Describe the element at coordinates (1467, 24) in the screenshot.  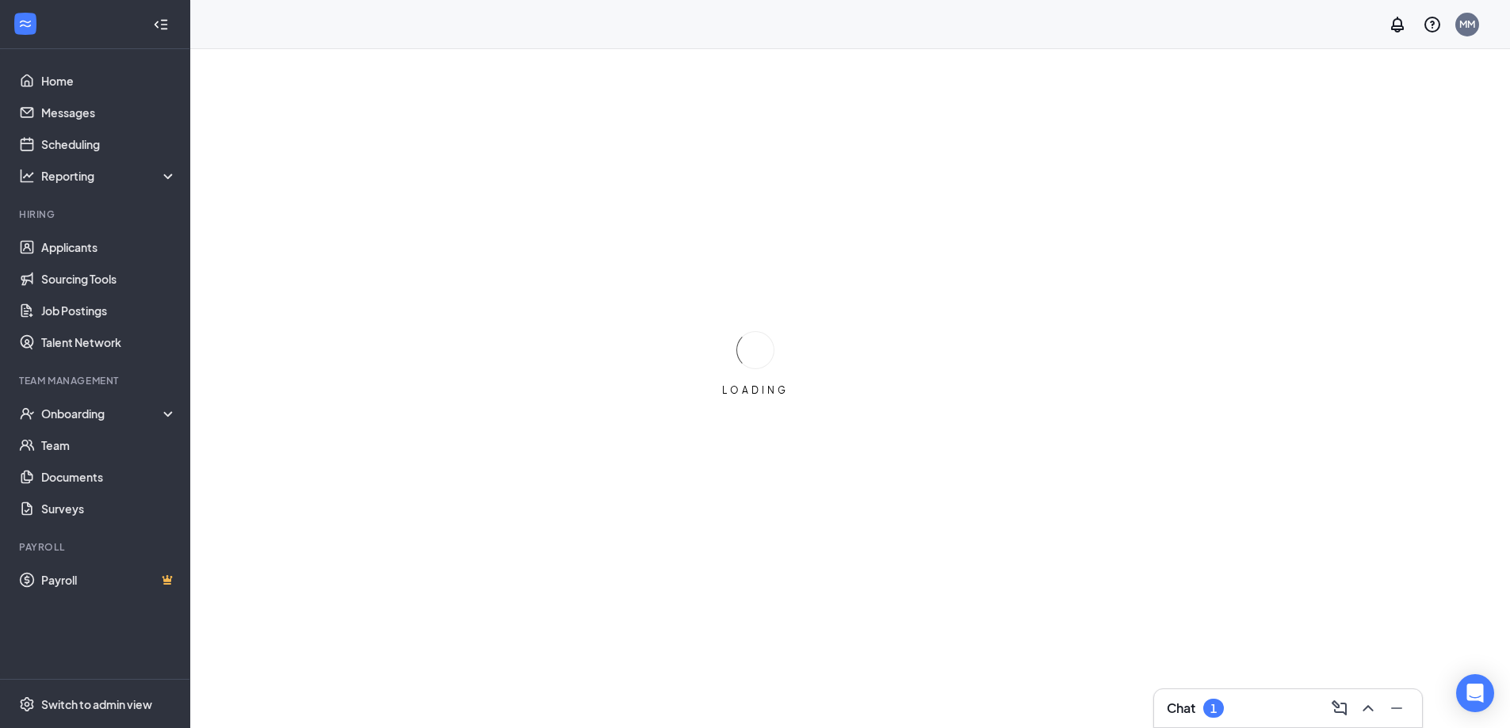
I see `div: MM` at that location.